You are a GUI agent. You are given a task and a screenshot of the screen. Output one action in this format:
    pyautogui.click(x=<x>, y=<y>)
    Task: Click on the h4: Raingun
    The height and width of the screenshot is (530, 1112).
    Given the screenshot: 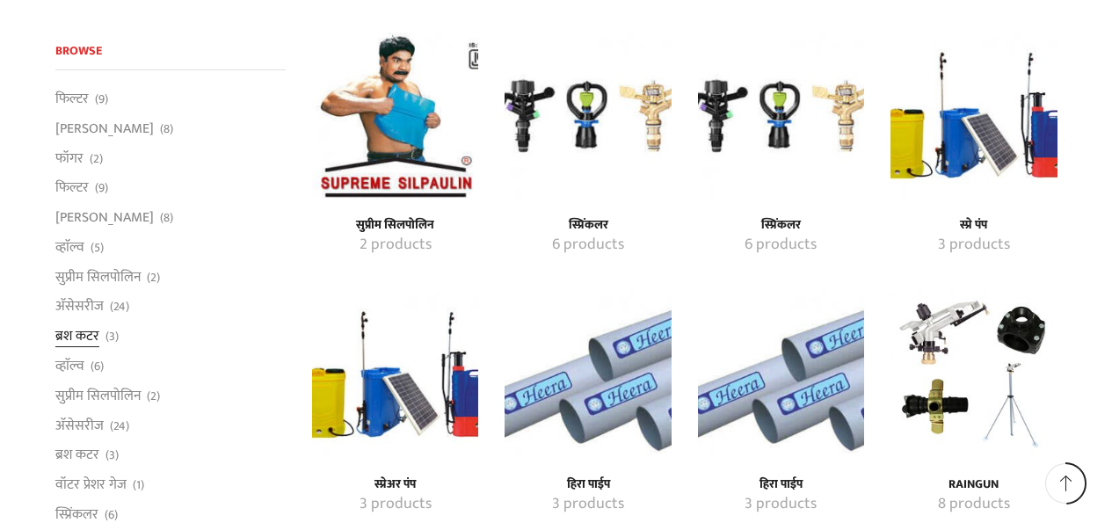 What is the action you would take?
    pyautogui.click(x=973, y=484)
    